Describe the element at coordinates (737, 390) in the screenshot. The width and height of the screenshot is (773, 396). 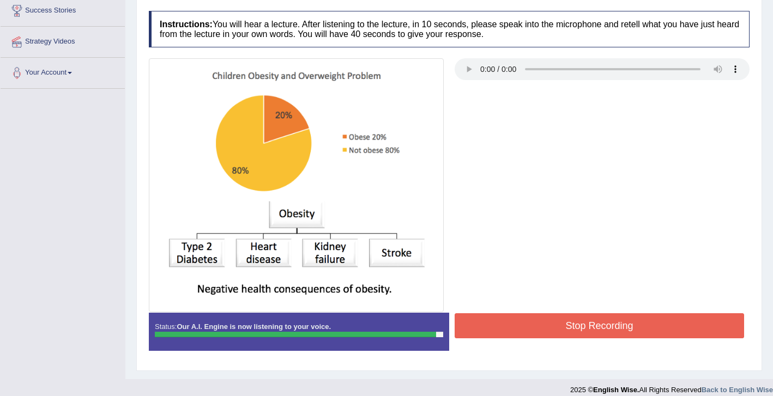
I see `a: Back to English Wise` at that location.